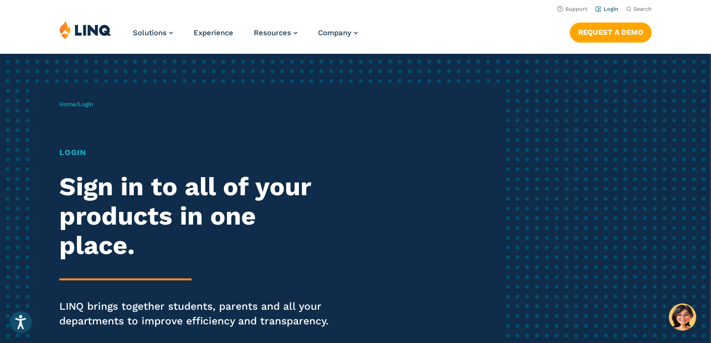 This screenshot has width=711, height=343. I want to click on h1: Login, so click(196, 153).